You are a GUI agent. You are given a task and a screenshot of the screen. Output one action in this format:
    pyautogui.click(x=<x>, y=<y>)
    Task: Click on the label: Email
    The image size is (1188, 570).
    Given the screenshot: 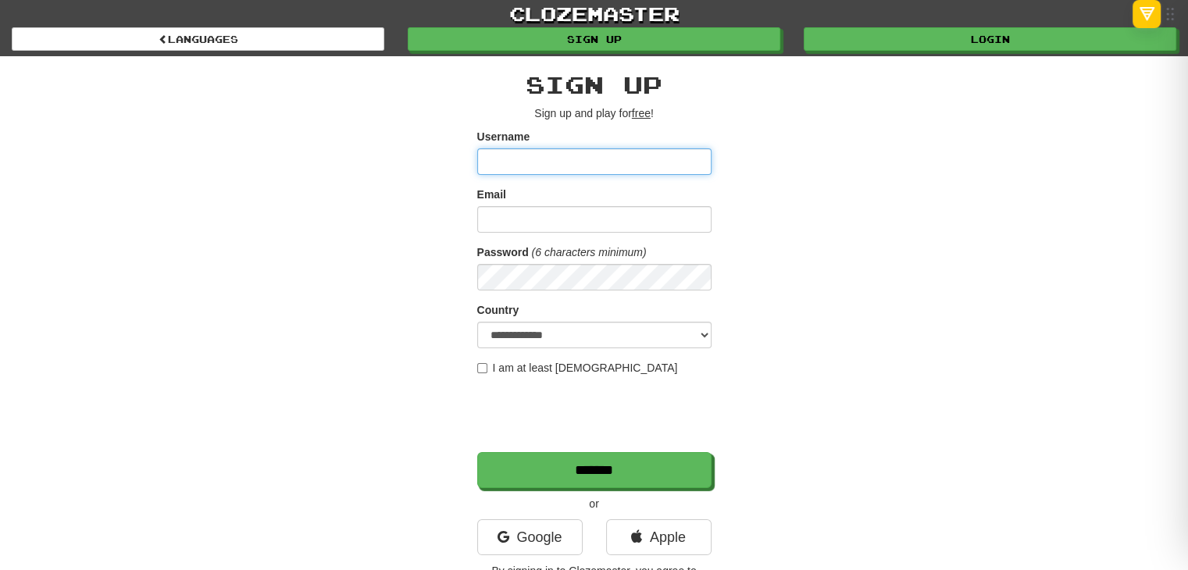 What is the action you would take?
    pyautogui.click(x=491, y=194)
    